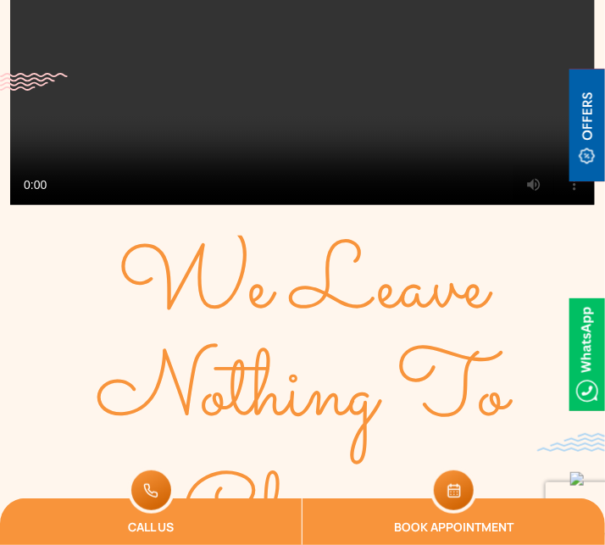 This screenshot has width=605, height=545. Describe the element at coordinates (151, 490) in the screenshot. I see `img: mobile-tel` at that location.